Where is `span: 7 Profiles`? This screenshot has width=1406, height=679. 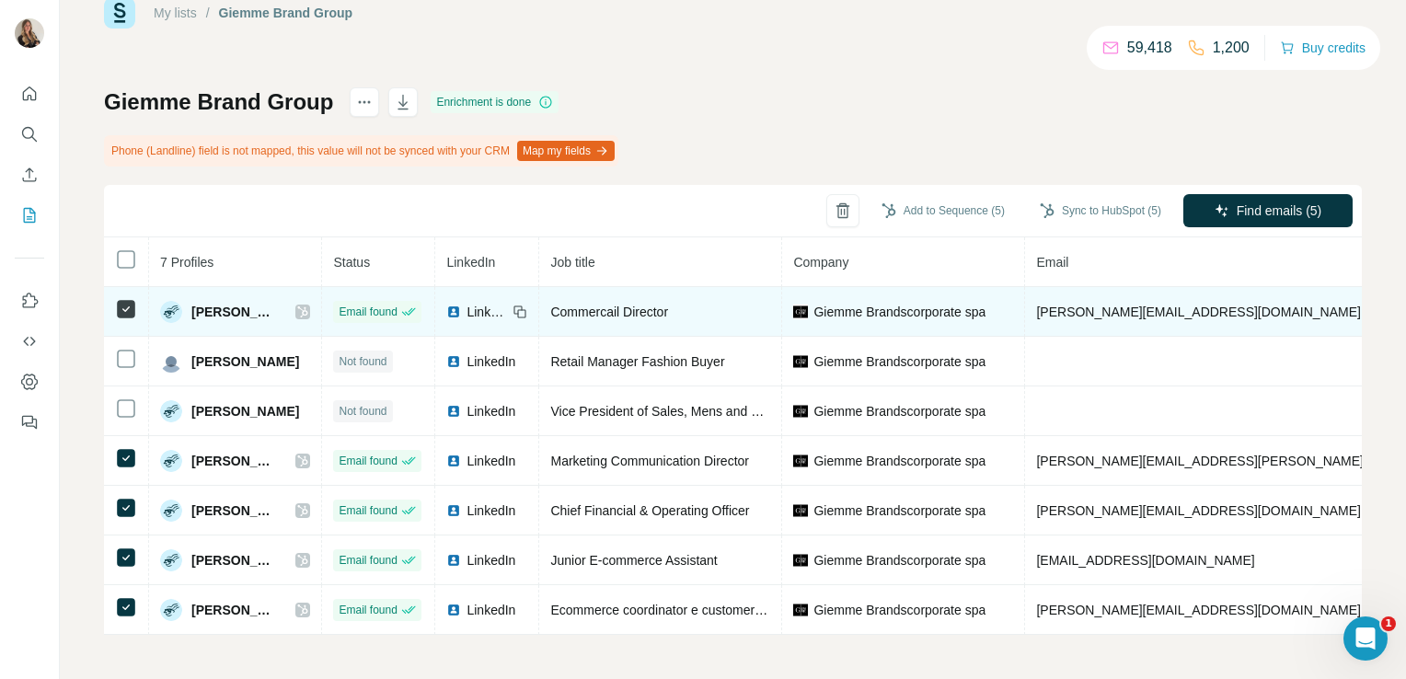
span: 7 Profiles is located at coordinates (187, 262).